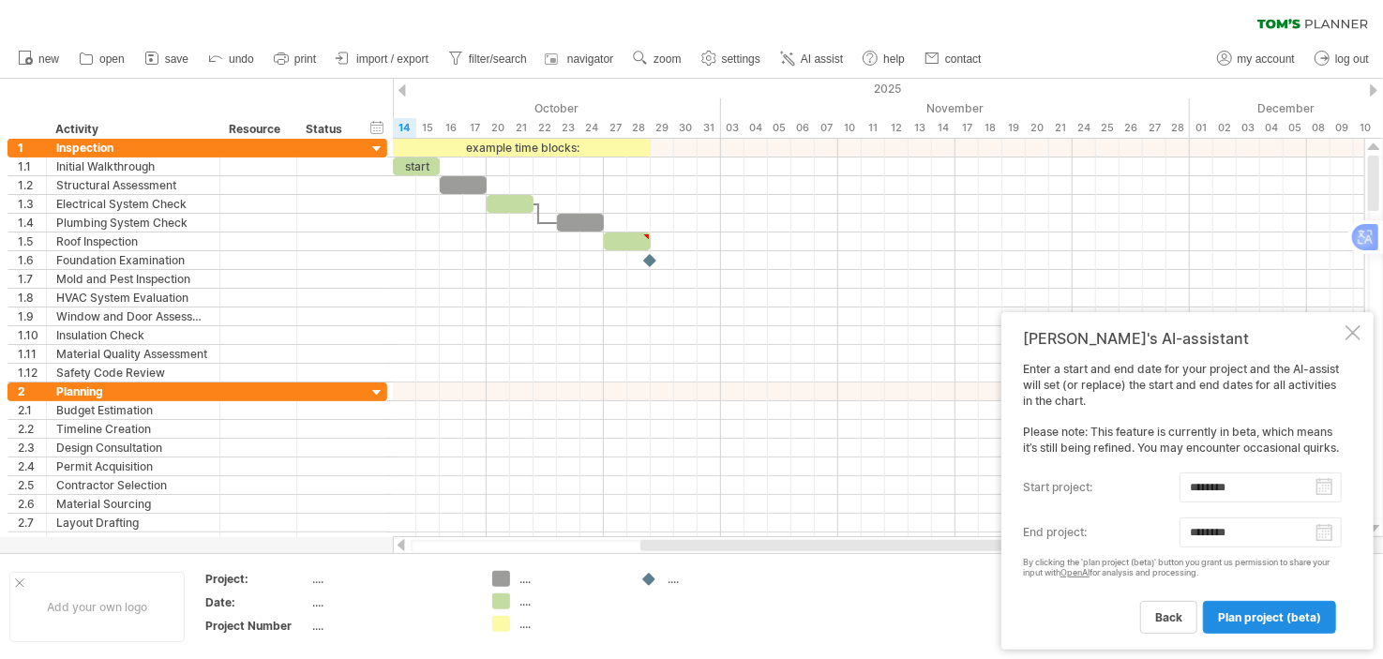 Image resolution: width=1383 pixels, height=659 pixels. Describe the element at coordinates (1265, 59) in the screenshot. I see `span: my account` at that location.